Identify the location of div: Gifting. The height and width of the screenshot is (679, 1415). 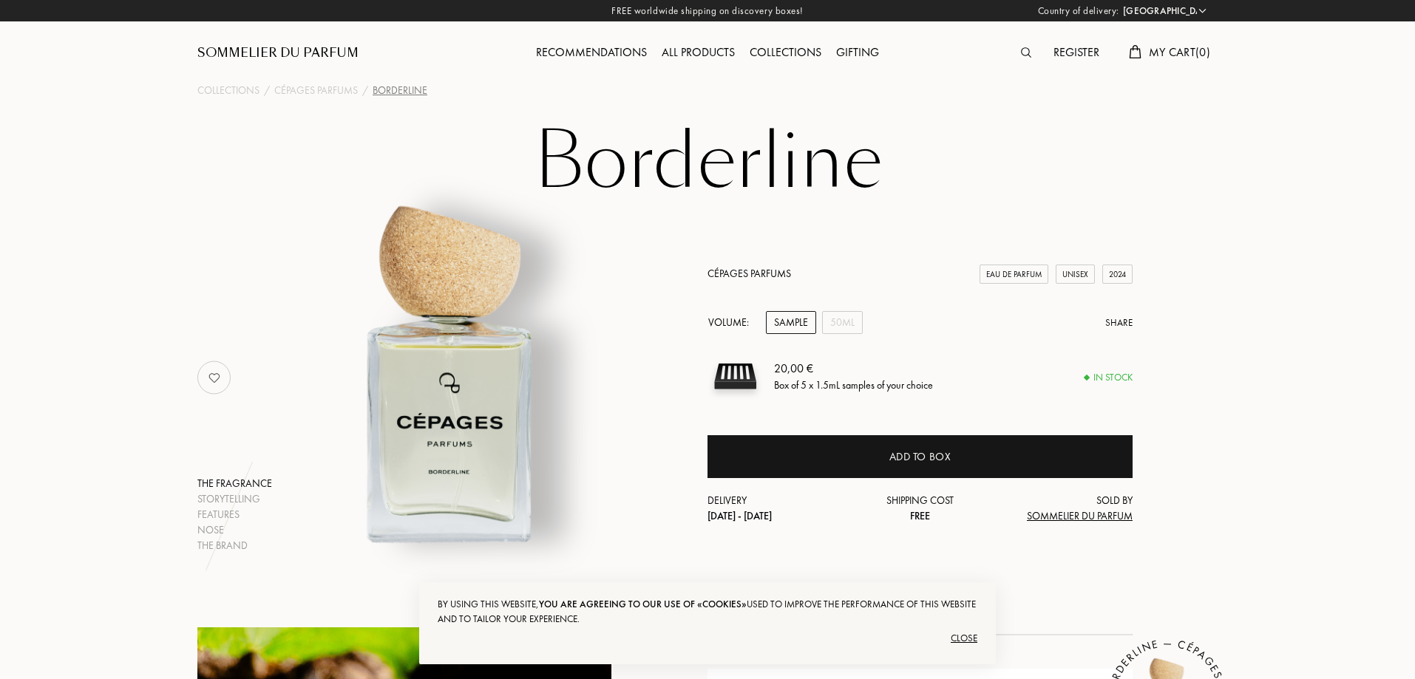
(858, 53).